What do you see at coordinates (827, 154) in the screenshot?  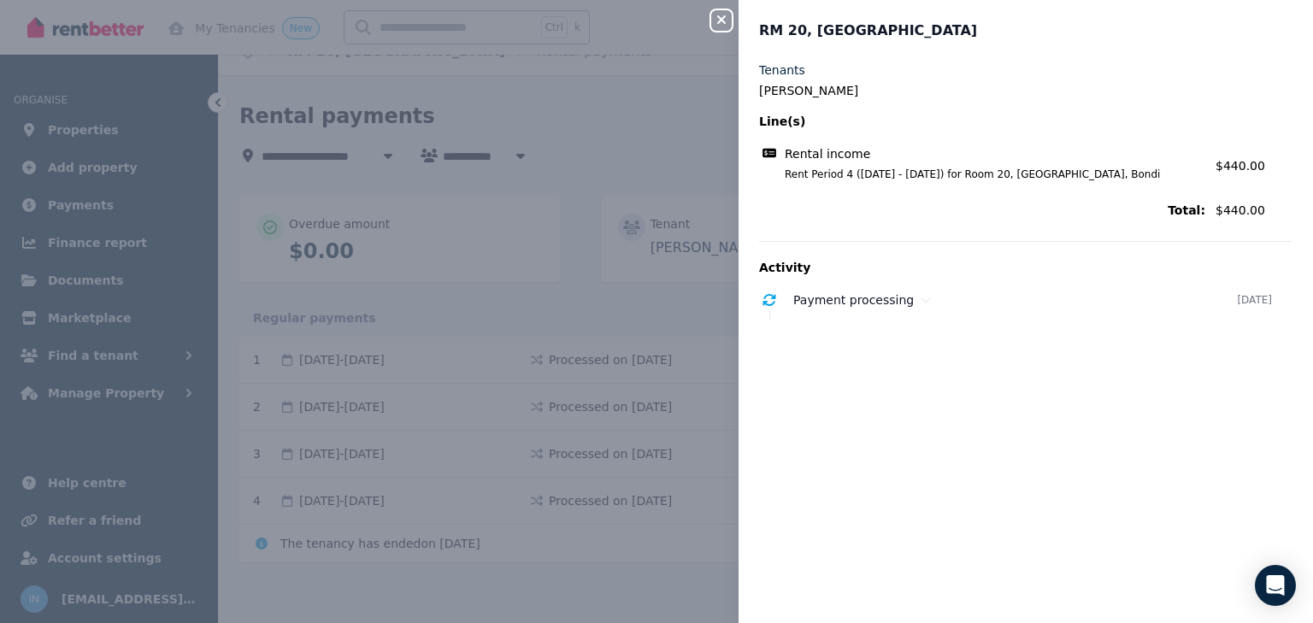 I see `span: Rental income` at bounding box center [827, 154].